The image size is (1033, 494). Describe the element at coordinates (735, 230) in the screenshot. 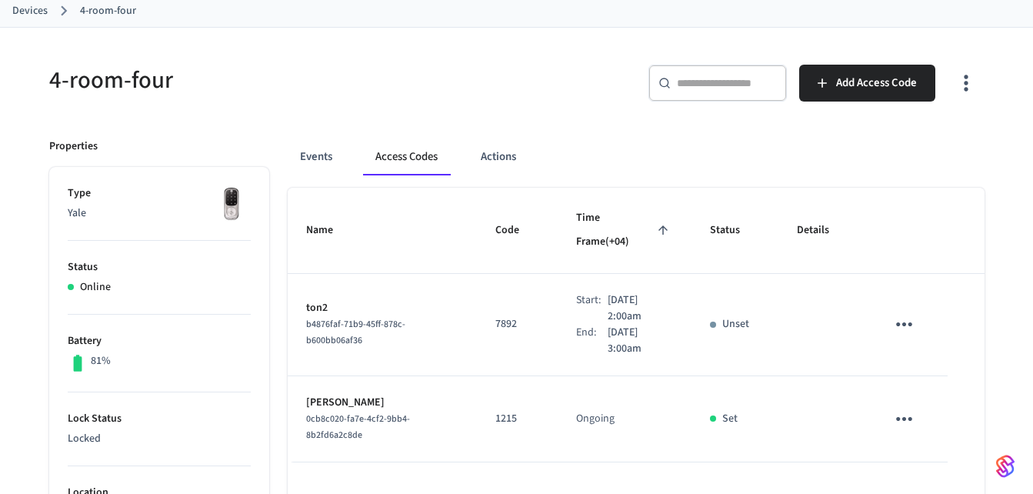

I see `span: Status` at that location.